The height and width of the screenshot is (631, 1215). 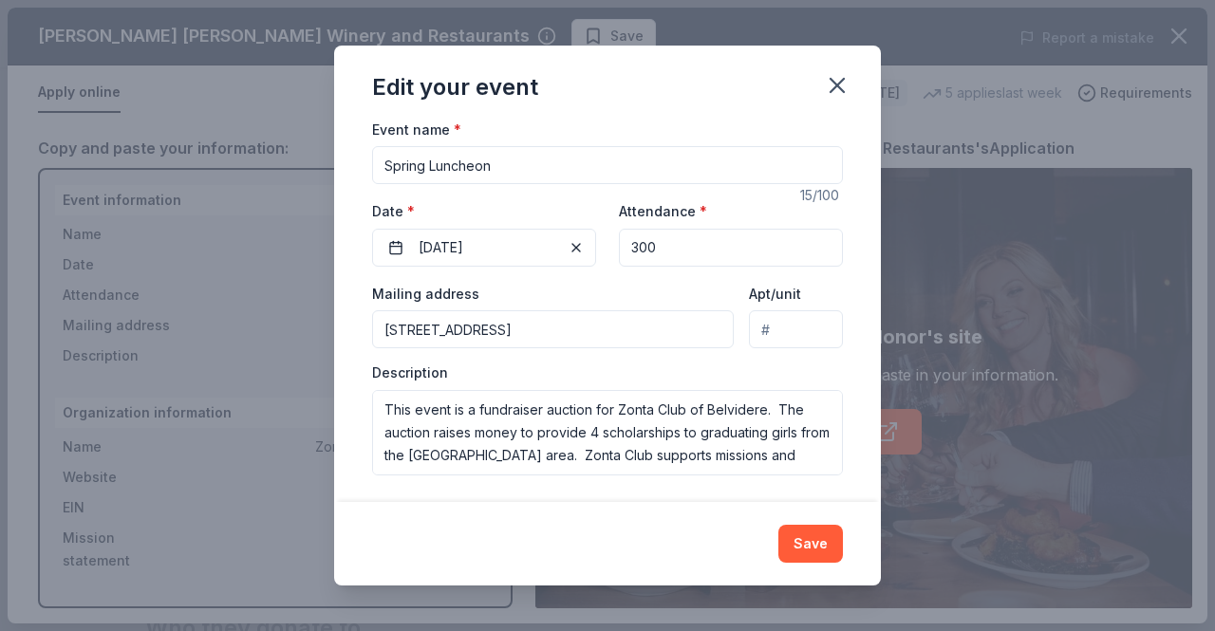 What do you see at coordinates (455, 87) in the screenshot?
I see `div: Edit your event` at bounding box center [455, 87].